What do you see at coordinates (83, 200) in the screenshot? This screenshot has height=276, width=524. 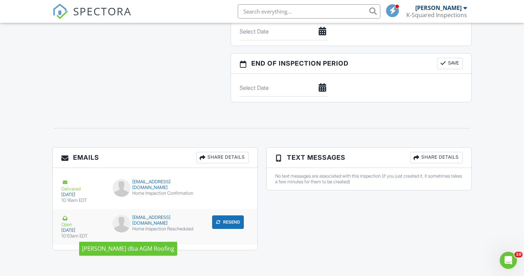 I see `div: 10:16am EDT` at bounding box center [83, 200].